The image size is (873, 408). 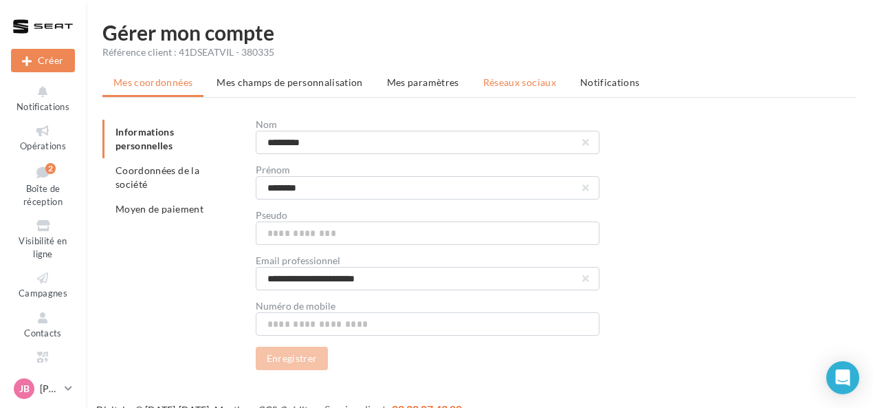 What do you see at coordinates (43, 324) in the screenshot?
I see `a: Contacts` at bounding box center [43, 324].